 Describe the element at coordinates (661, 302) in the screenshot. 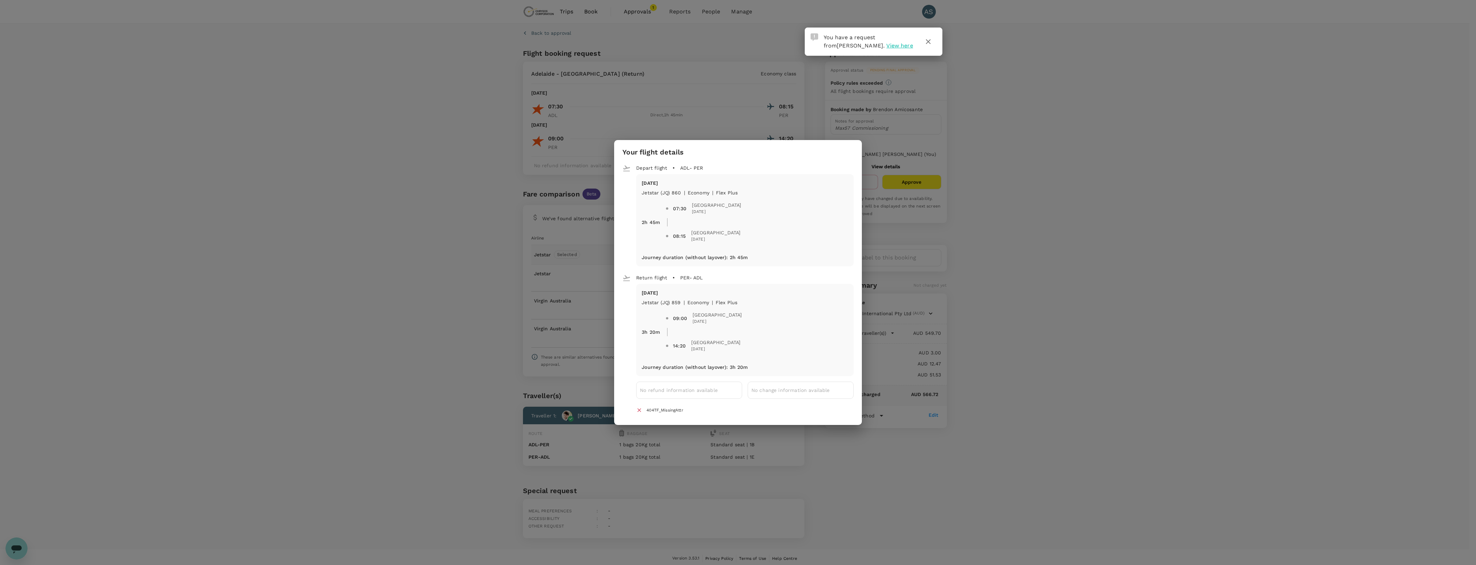

I see `p: Jetstar (JQ) 859` at that location.